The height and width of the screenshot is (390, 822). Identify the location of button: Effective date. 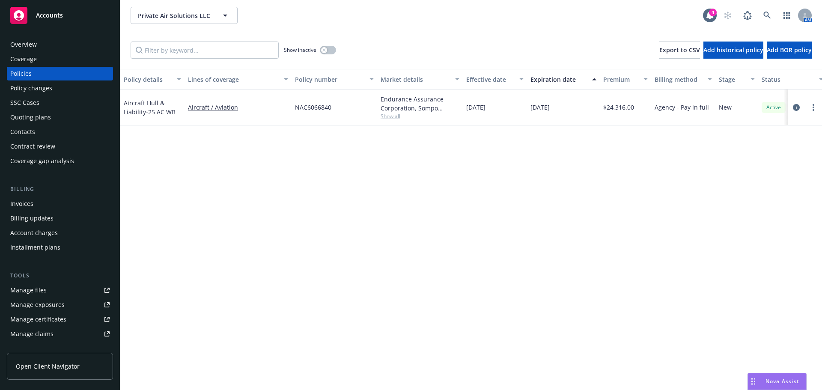
(495, 79).